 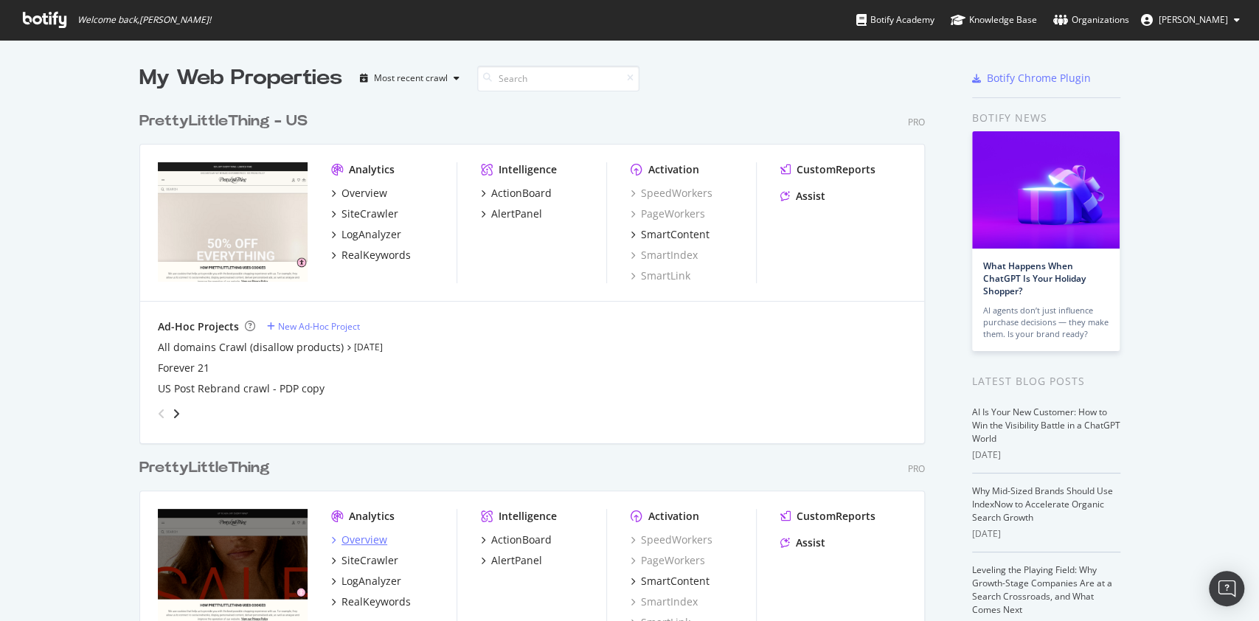 I want to click on div: Latest Blog Posts, so click(x=1046, y=381).